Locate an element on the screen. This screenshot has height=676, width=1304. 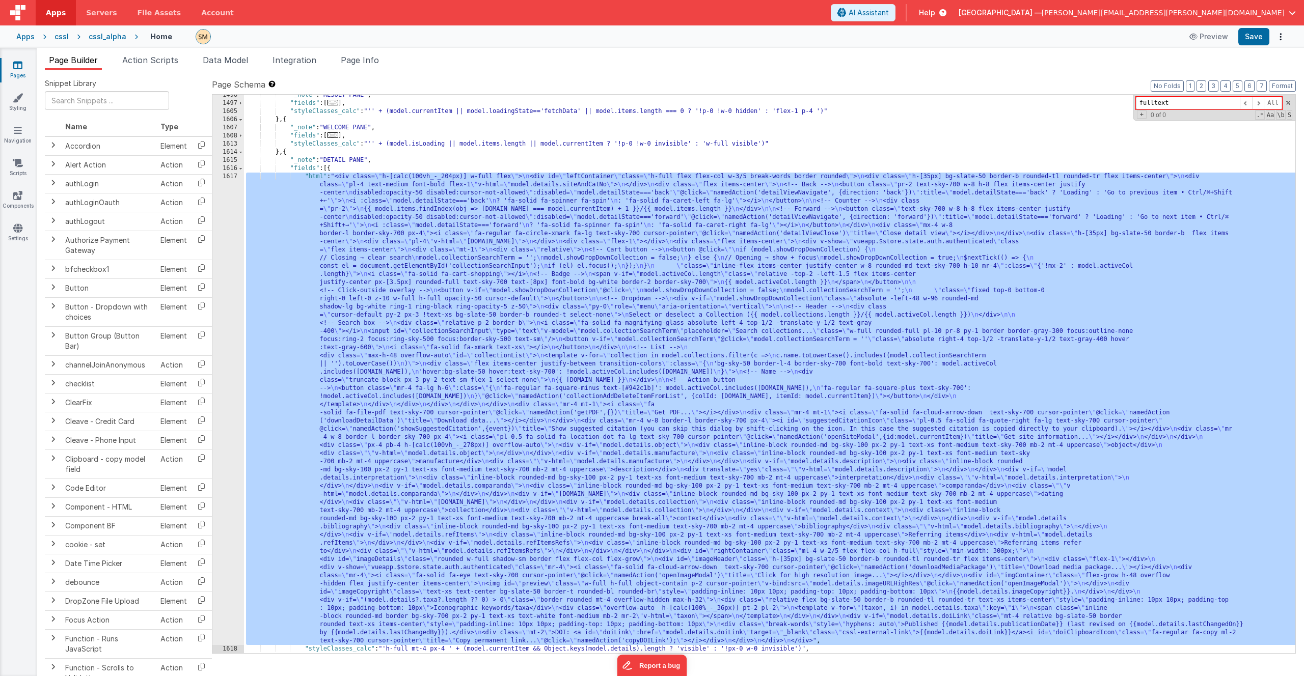
span: Data Model is located at coordinates (225, 60).